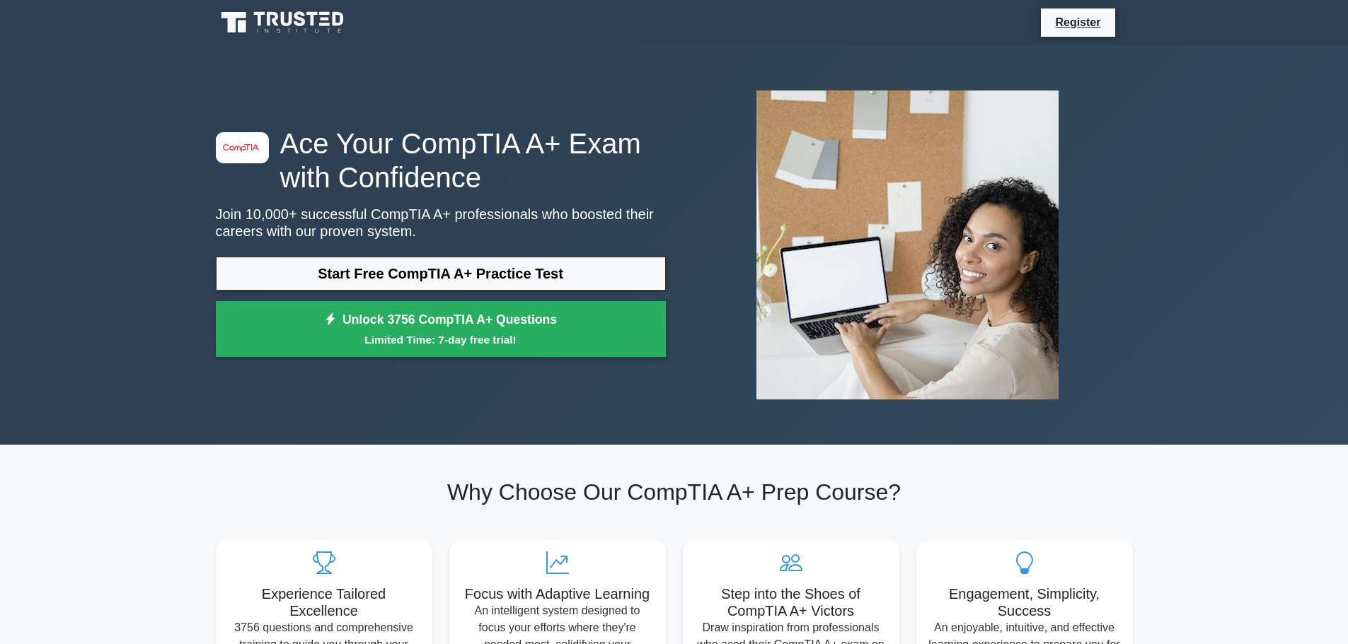 The height and width of the screenshot is (644, 1348). Describe the element at coordinates (1024, 603) in the screenshot. I see `h5: Engagement, Simplicity, Success` at that location.